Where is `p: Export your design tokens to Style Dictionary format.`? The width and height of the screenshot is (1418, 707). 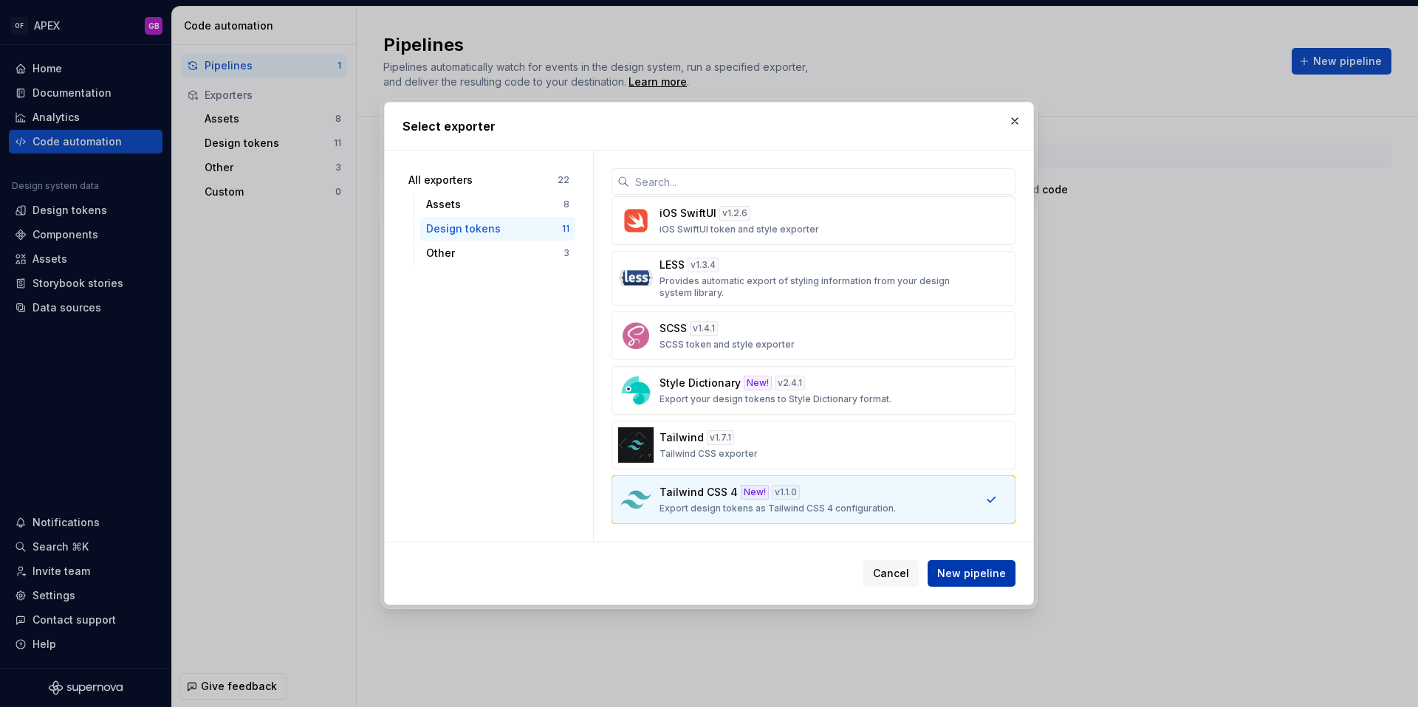
p: Export your design tokens to Style Dictionary format. is located at coordinates (775, 399).